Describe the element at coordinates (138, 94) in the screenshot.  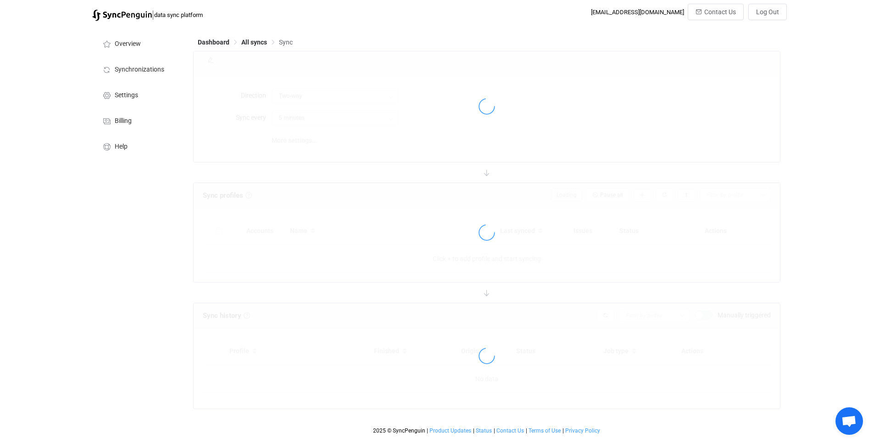
I see `a: Settings` at that location.